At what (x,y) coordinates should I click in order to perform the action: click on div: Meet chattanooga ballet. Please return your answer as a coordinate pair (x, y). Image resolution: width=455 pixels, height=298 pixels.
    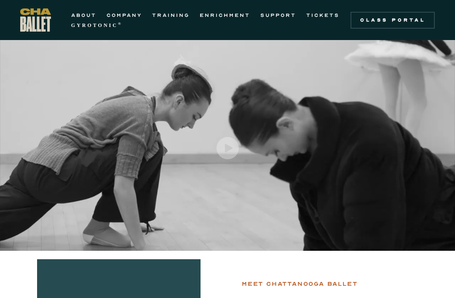
    Looking at the image, I should click on (300, 284).